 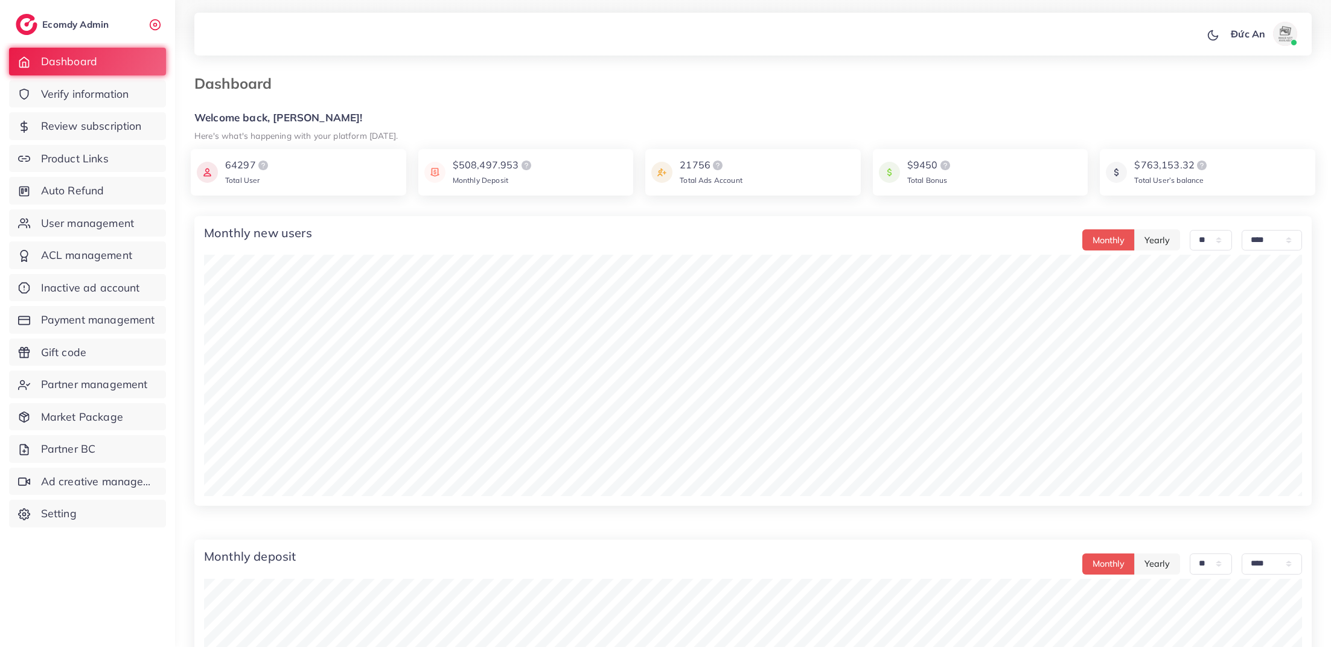 I want to click on span: Setting, so click(x=59, y=514).